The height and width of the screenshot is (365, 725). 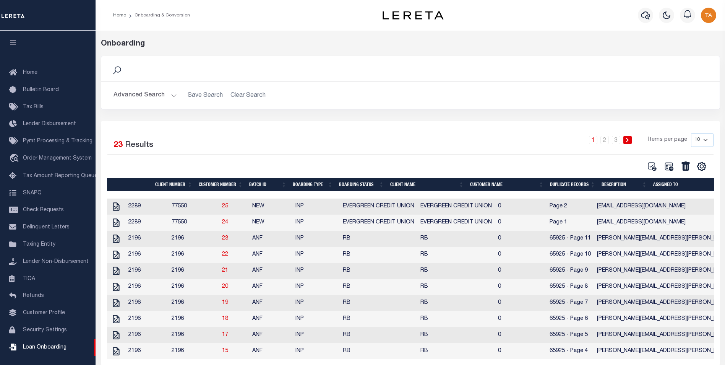 What do you see at coordinates (56, 261) in the screenshot?
I see `span: Lender Non-Disbursement` at bounding box center [56, 261].